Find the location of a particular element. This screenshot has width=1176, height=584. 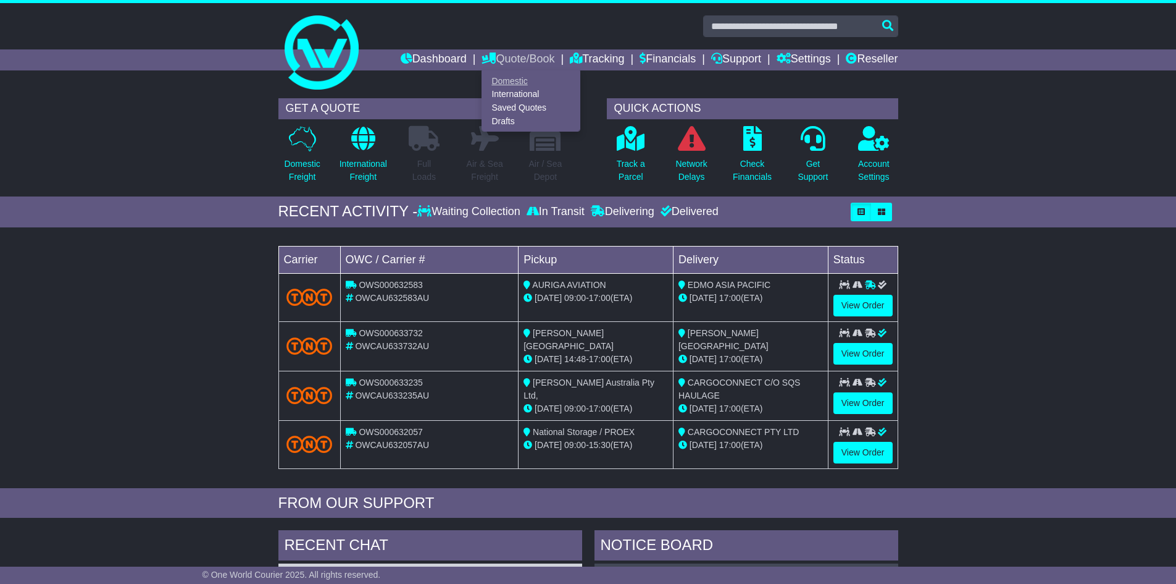

span: OWS000632057 is located at coordinates (391, 432).